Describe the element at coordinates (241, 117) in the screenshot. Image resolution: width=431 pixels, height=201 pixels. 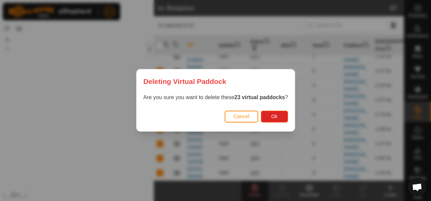
I see `button: Cancel` at that location.